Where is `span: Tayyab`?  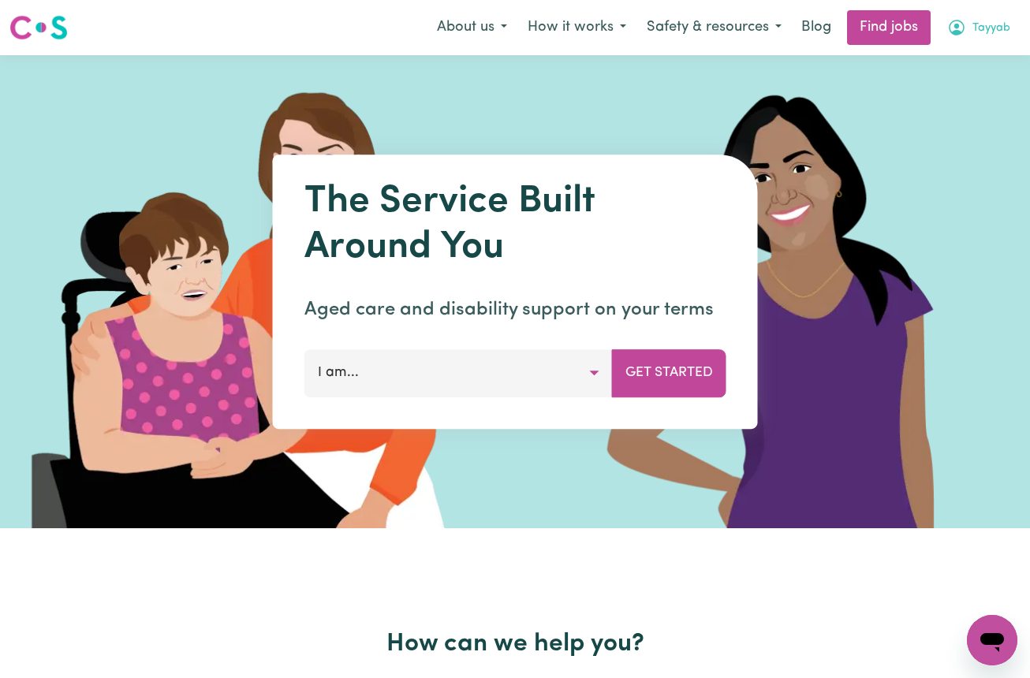 span: Tayyab is located at coordinates (991, 28).